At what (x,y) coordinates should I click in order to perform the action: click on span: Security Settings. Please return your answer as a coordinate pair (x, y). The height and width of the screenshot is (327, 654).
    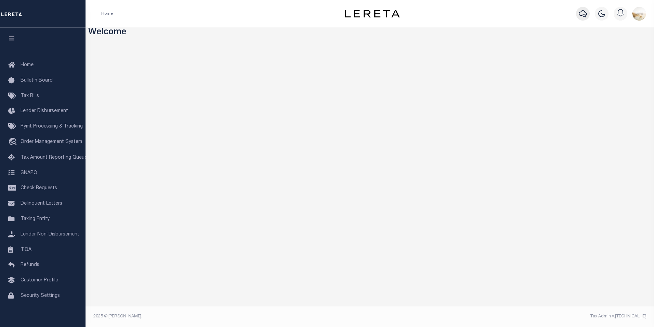
    Looking at the image, I should click on (40, 295).